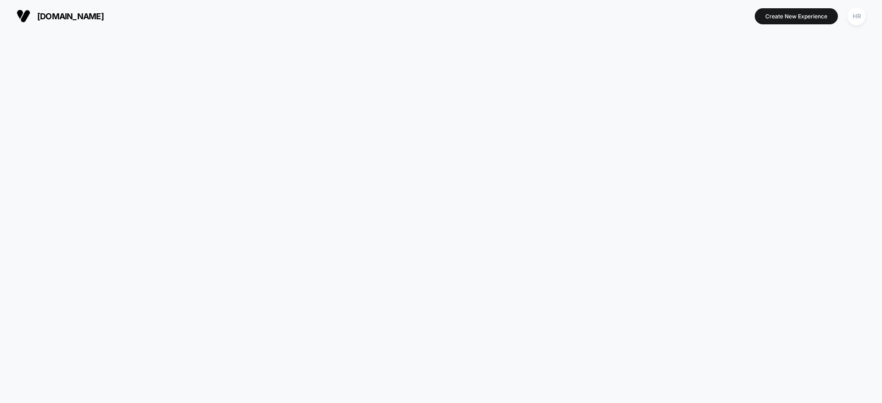  What do you see at coordinates (796, 16) in the screenshot?
I see `button: Create New Experience` at bounding box center [796, 16].